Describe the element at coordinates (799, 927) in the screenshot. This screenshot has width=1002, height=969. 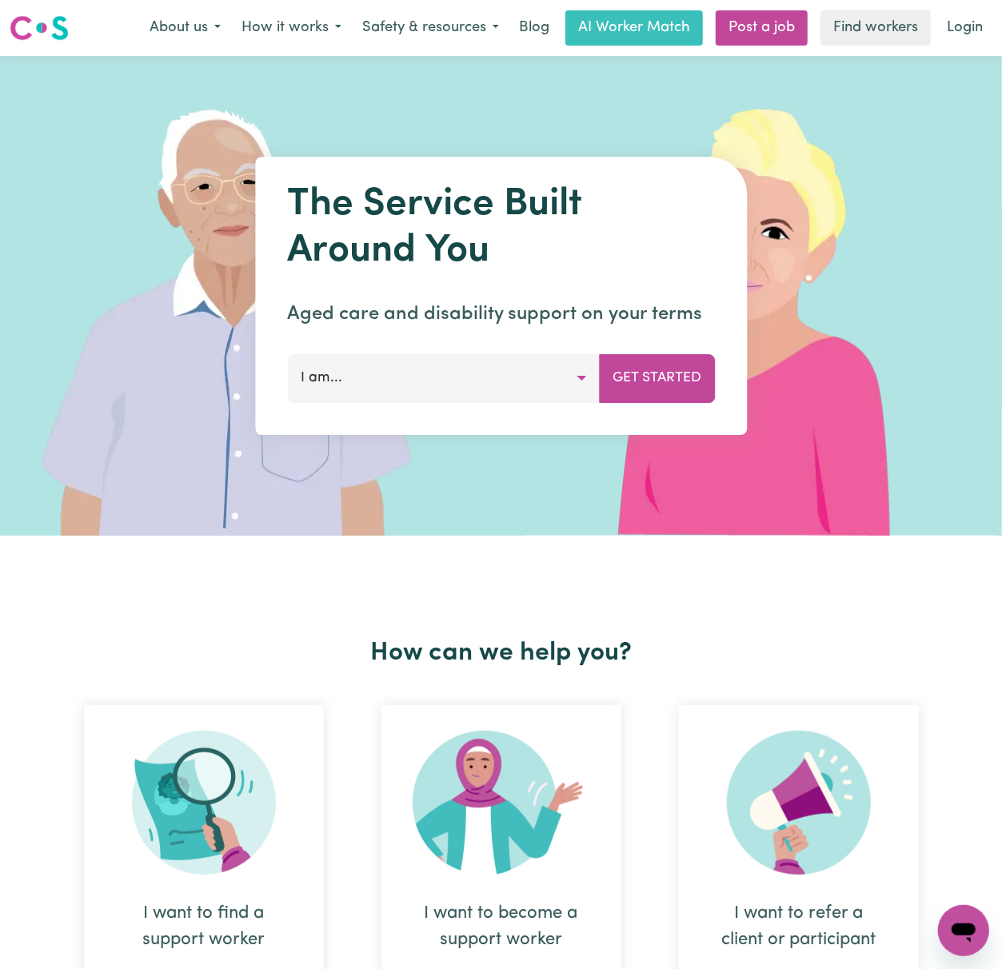
I see `div: I want to refer a client or participant` at that location.